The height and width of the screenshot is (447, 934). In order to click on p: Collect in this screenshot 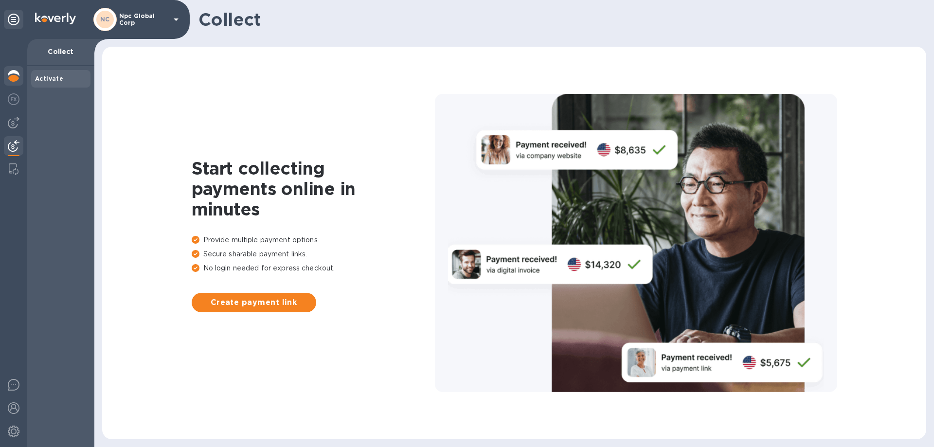, I will do `click(61, 52)`.